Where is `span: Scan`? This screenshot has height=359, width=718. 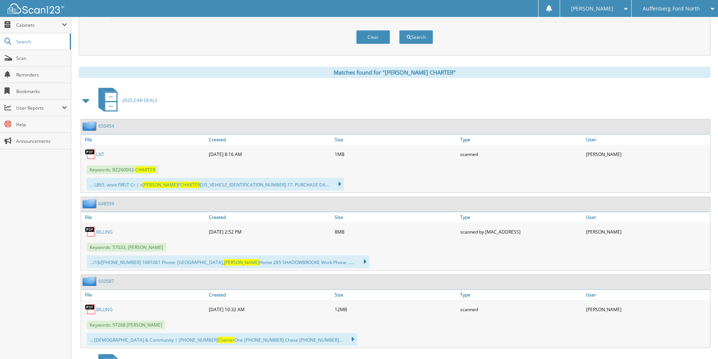
span: Scan is located at coordinates (41, 58).